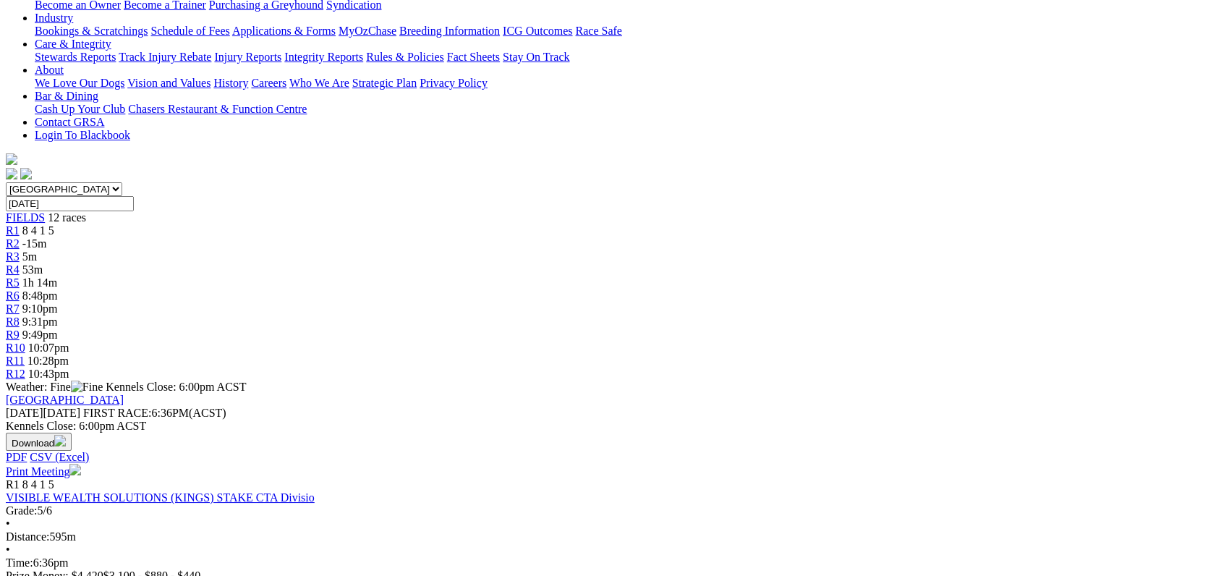  Describe the element at coordinates (169, 82) in the screenshot. I see `a: Vision and Values` at that location.